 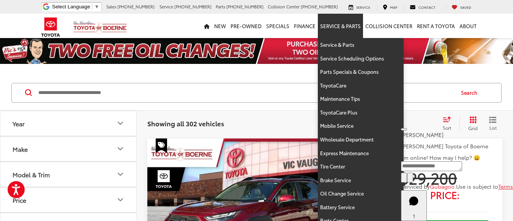 What do you see at coordinates (246, 93) in the screenshot?
I see `form: Search by Make, Model, or Keyword` at bounding box center [246, 93].